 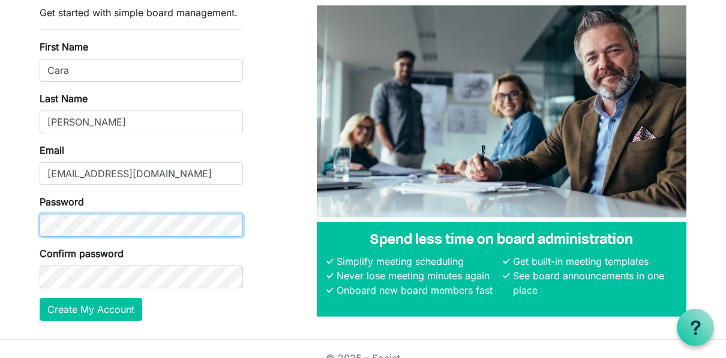 I want to click on li: See board announcements in one place, so click(x=594, y=283).